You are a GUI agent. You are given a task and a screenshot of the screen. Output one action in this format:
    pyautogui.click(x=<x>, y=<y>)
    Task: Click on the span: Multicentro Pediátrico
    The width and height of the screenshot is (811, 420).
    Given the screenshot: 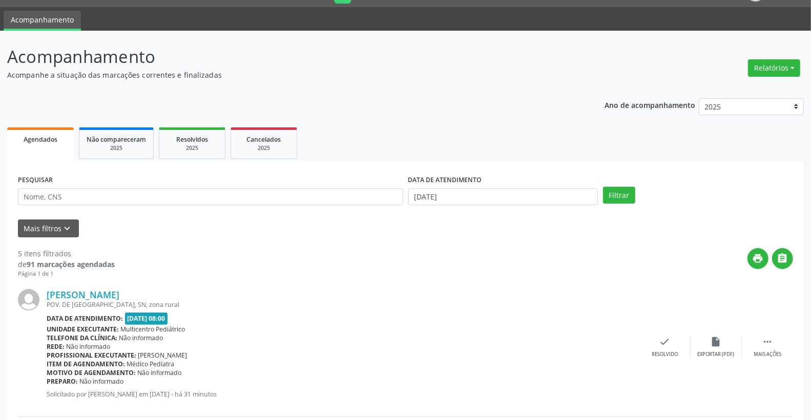 What is the action you would take?
    pyautogui.click(x=153, y=329)
    